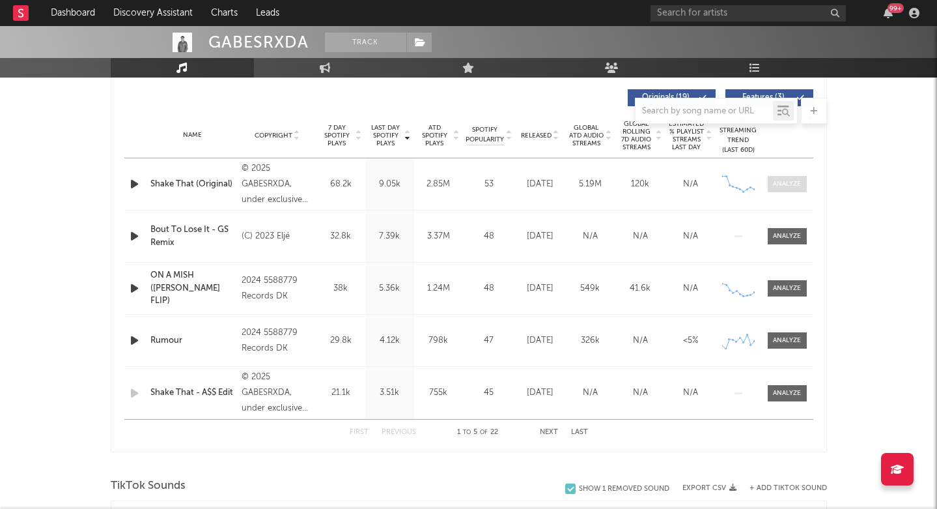 Image resolution: width=937 pixels, height=509 pixels. What do you see at coordinates (341, 341) in the screenshot?
I see `div: 29.8k` at bounding box center [341, 341].